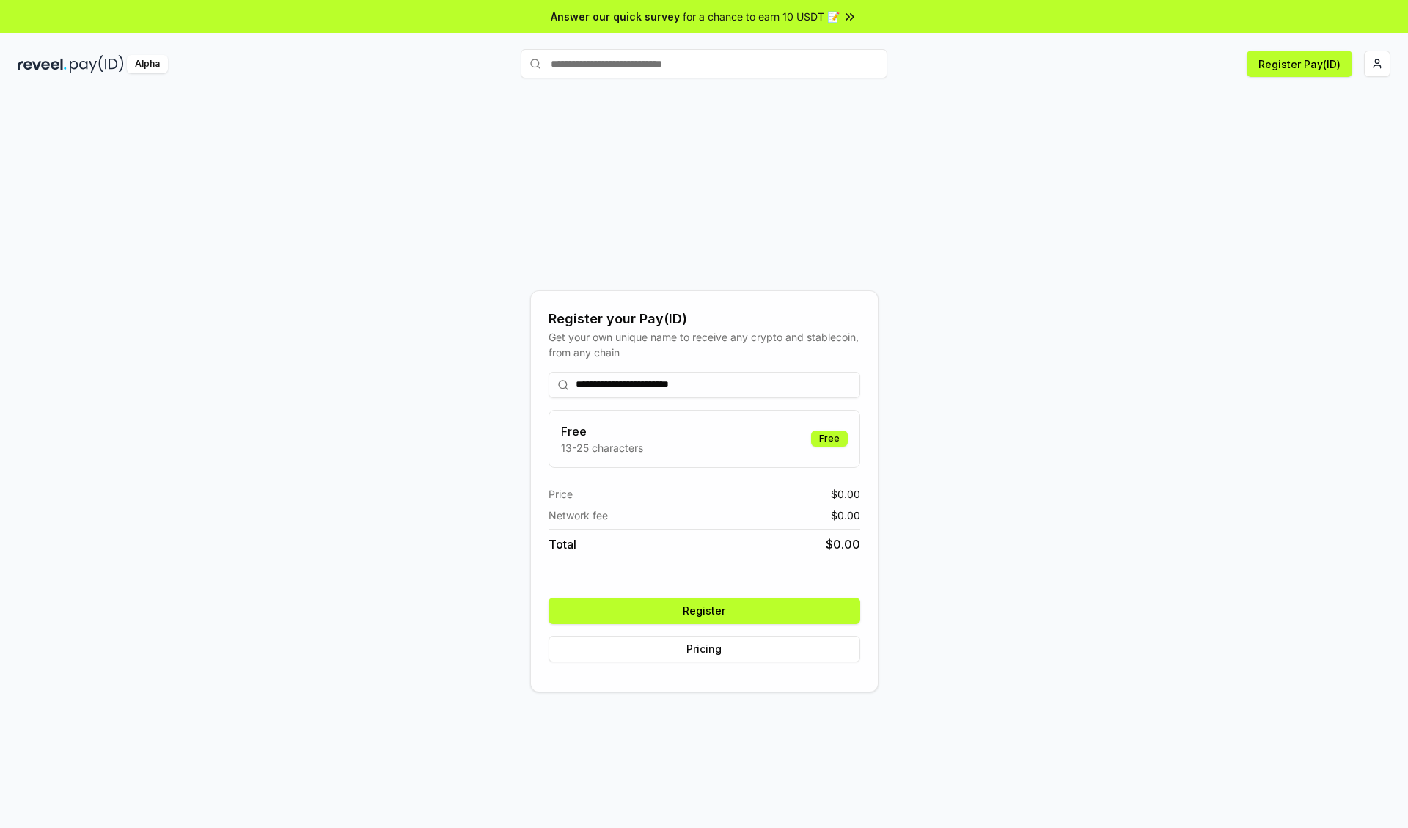 This screenshot has height=828, width=1408. What do you see at coordinates (563, 544) in the screenshot?
I see `span: Total` at bounding box center [563, 544].